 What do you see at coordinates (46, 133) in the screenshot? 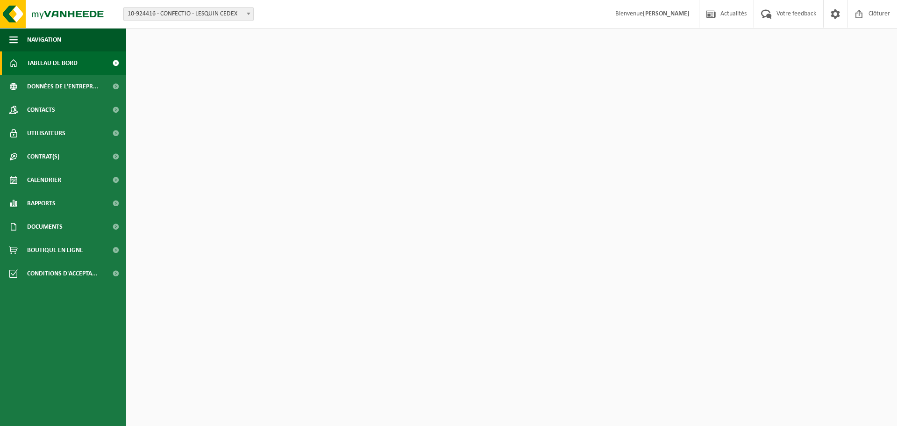
I see `span: Utilisateurs` at bounding box center [46, 133].